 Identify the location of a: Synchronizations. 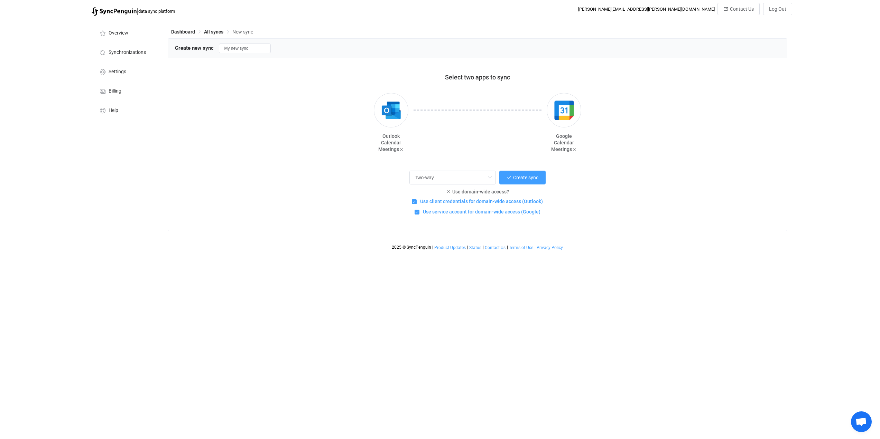
(126, 52).